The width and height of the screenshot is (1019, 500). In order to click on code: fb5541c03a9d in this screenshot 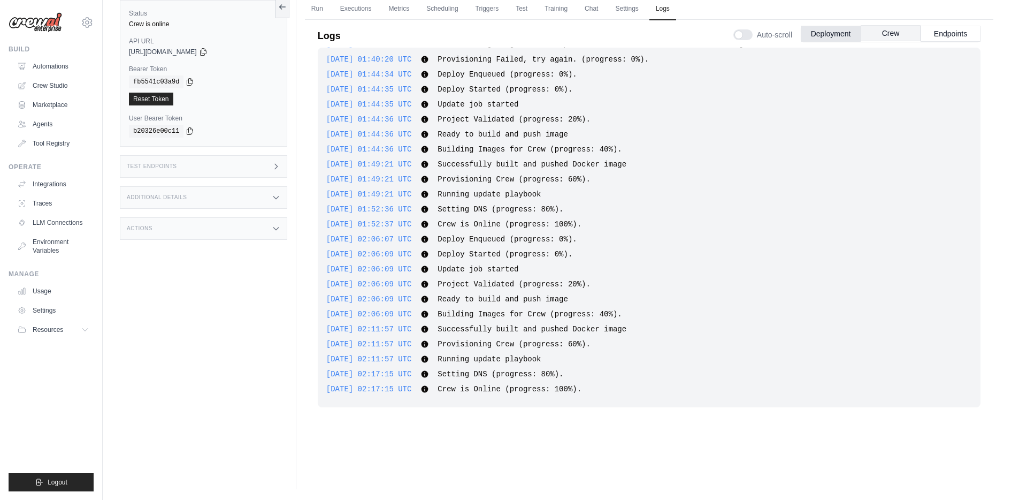, I will do `click(156, 82)`.